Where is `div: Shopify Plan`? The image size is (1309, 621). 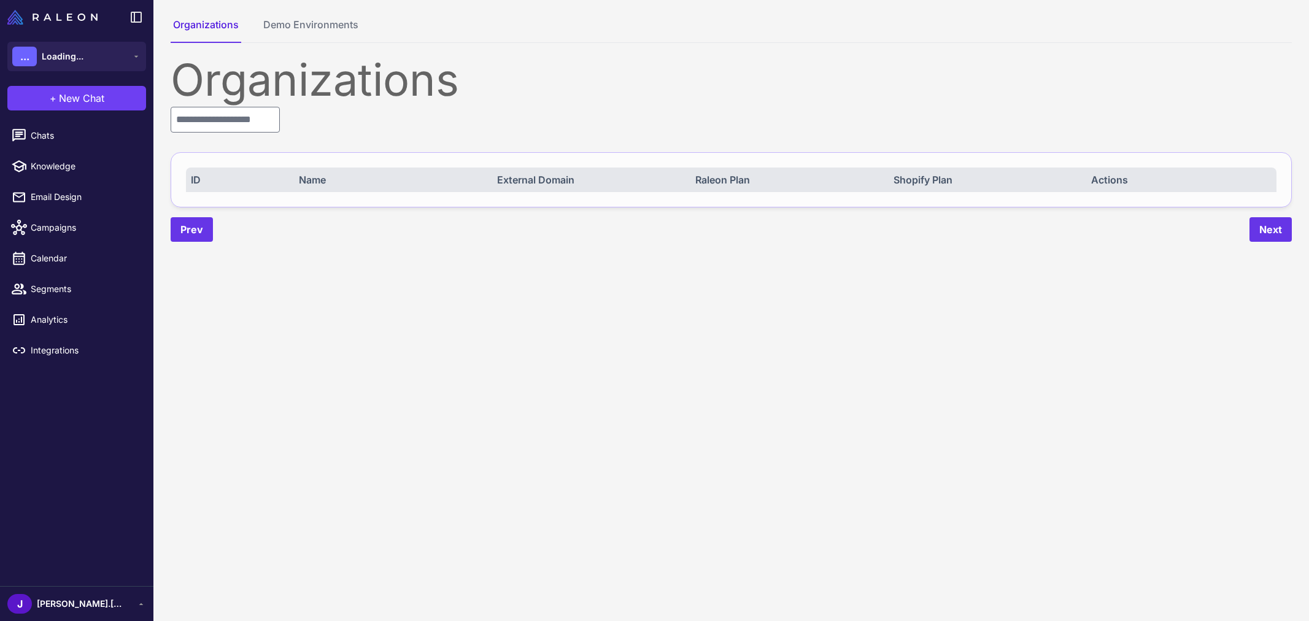 div: Shopify Plan is located at coordinates (984, 180).